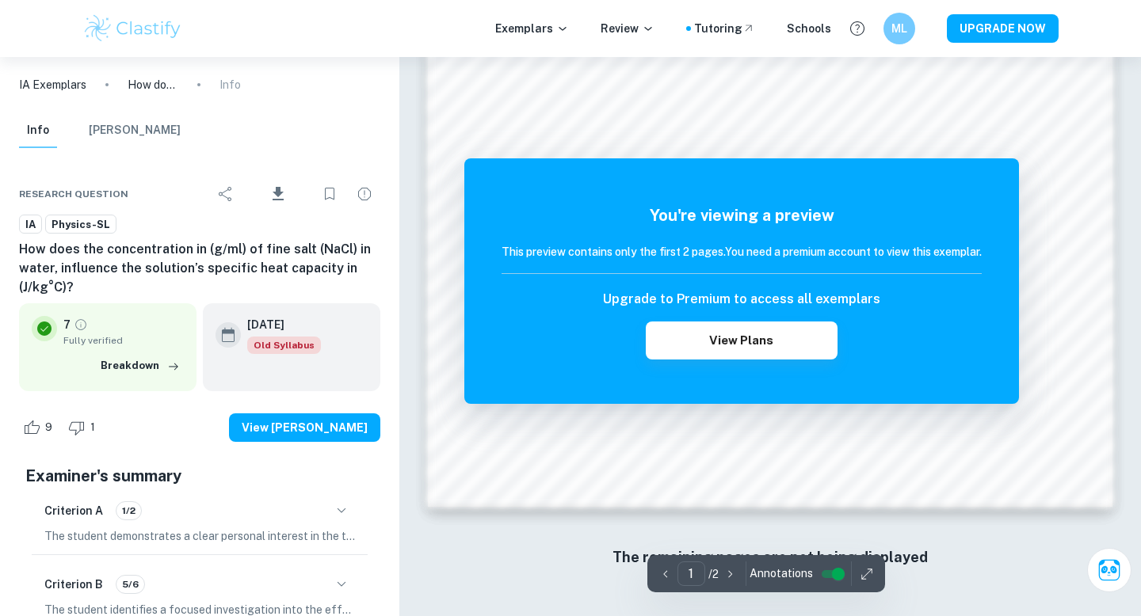 The width and height of the screenshot is (1141, 616). Describe the element at coordinates (532, 29) in the screenshot. I see `p: Exemplars` at that location.